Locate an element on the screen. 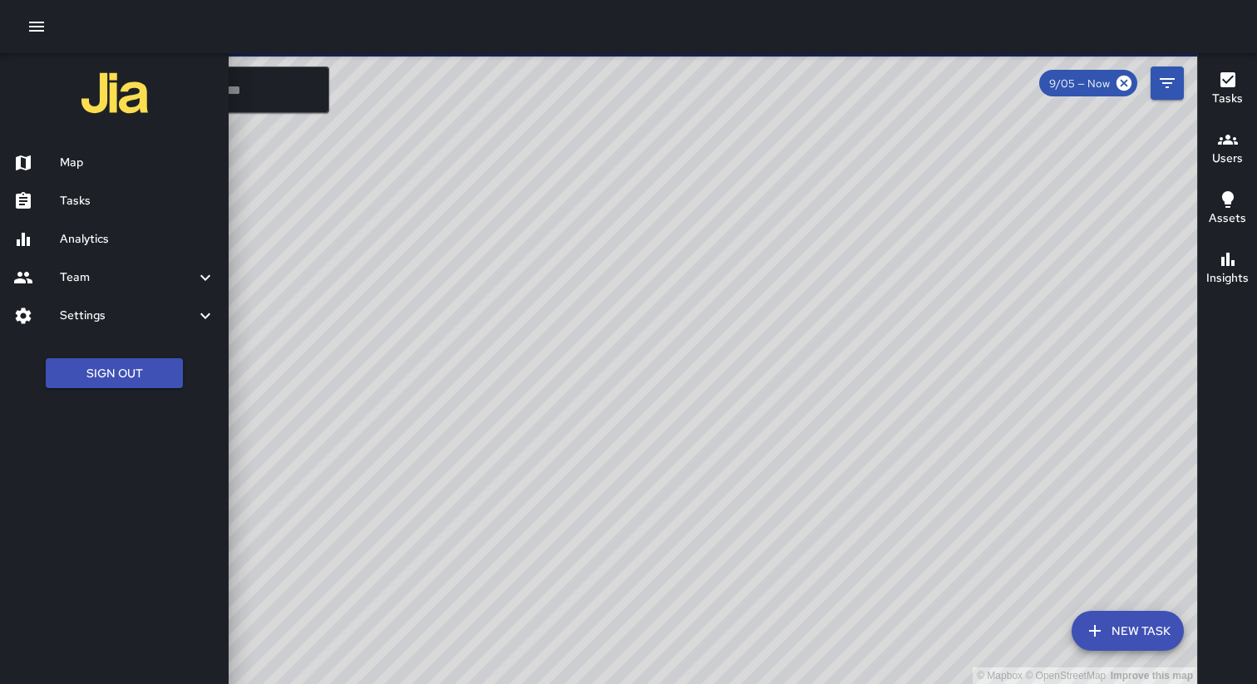  h6: Analytics is located at coordinates (137, 239).